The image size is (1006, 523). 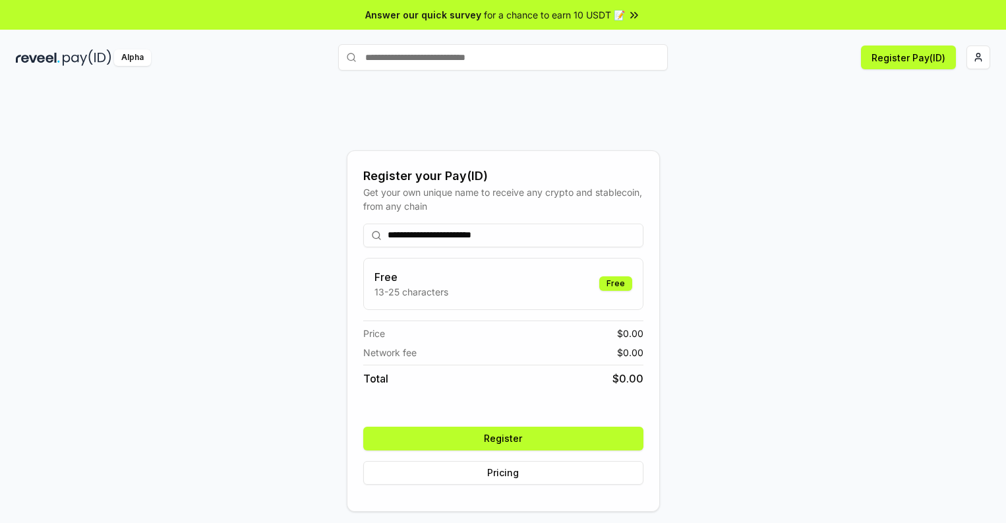 What do you see at coordinates (376, 378) in the screenshot?
I see `span: Total` at bounding box center [376, 378].